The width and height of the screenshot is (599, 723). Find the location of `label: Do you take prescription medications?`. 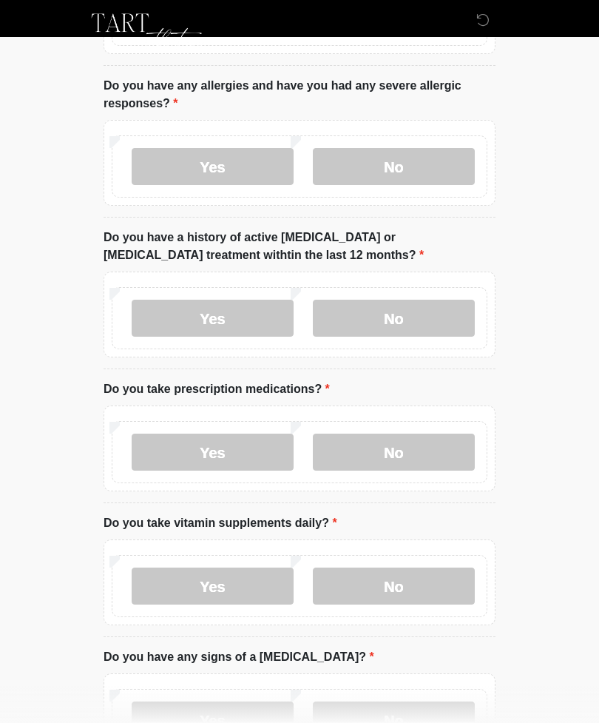

label: Do you take prescription medications? is located at coordinates (217, 389).